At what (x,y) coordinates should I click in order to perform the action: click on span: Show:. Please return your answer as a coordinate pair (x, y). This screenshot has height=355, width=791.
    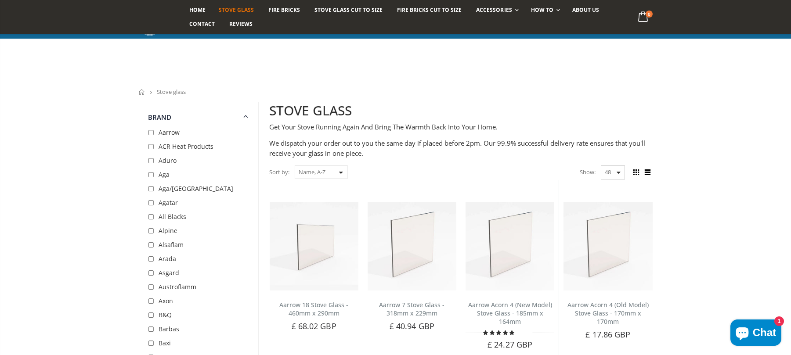
    Looking at the image, I should click on (587, 172).